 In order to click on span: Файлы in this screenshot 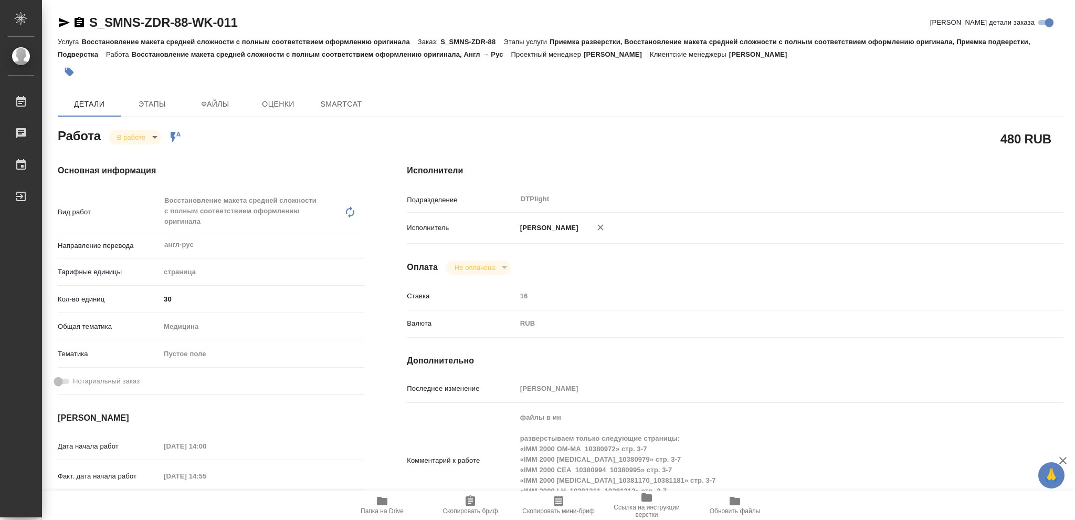, I will do `click(215, 104)`.